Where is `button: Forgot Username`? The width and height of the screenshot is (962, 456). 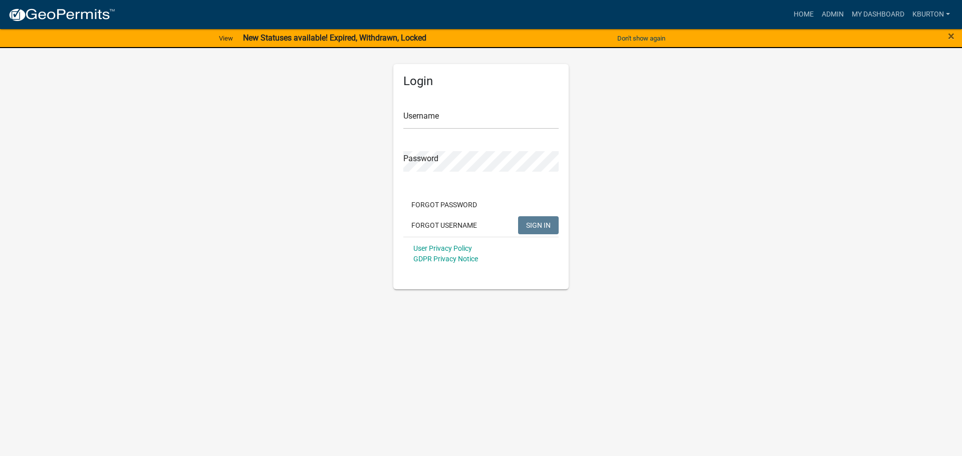 button: Forgot Username is located at coordinates (444, 225).